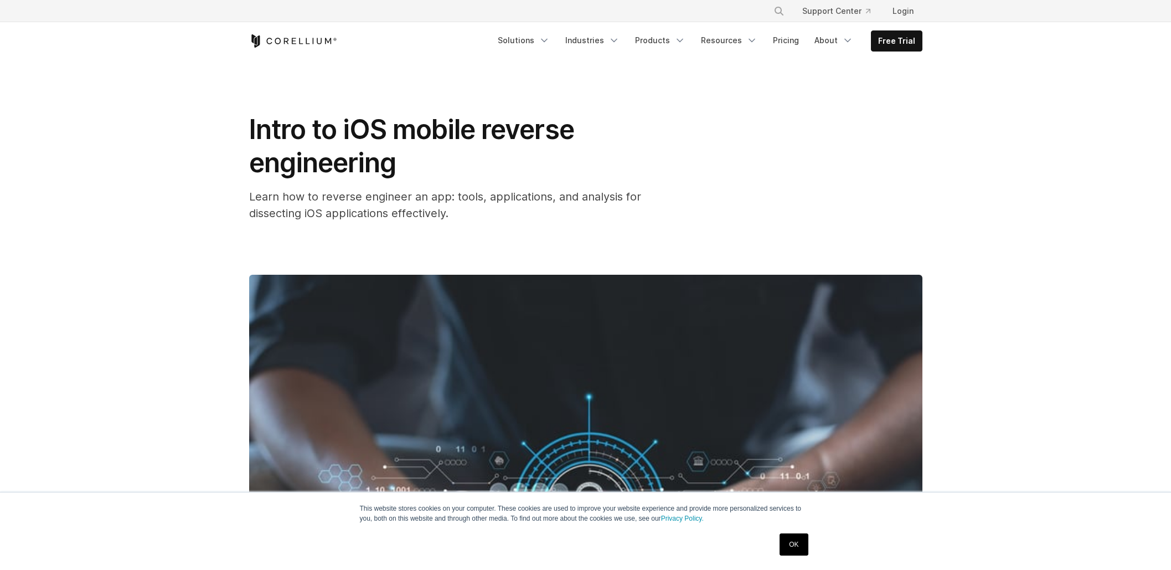 The image size is (1171, 570). What do you see at coordinates (293, 41) in the screenshot?
I see `a: Corellium Home` at bounding box center [293, 41].